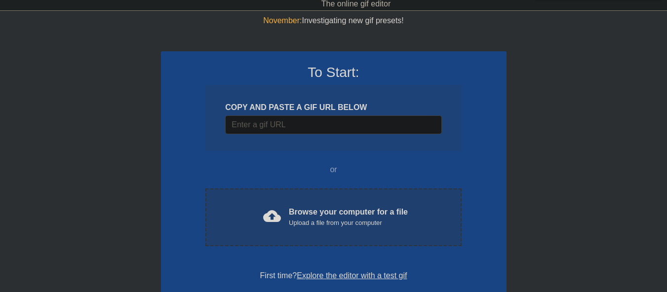  What do you see at coordinates (334, 170) in the screenshot?
I see `div: or` at bounding box center [334, 170].